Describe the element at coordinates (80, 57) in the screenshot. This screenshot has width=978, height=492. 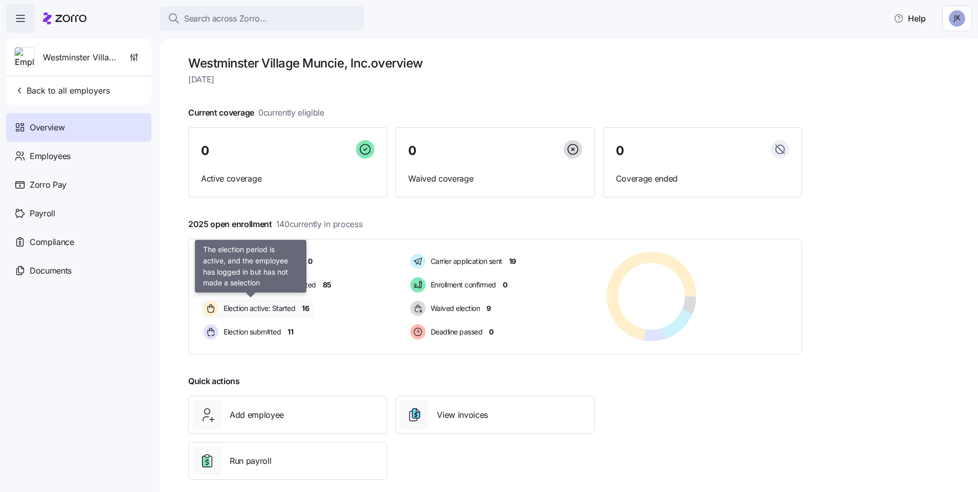
I see `span: Westminster Village Muncie, Inc.` at that location.